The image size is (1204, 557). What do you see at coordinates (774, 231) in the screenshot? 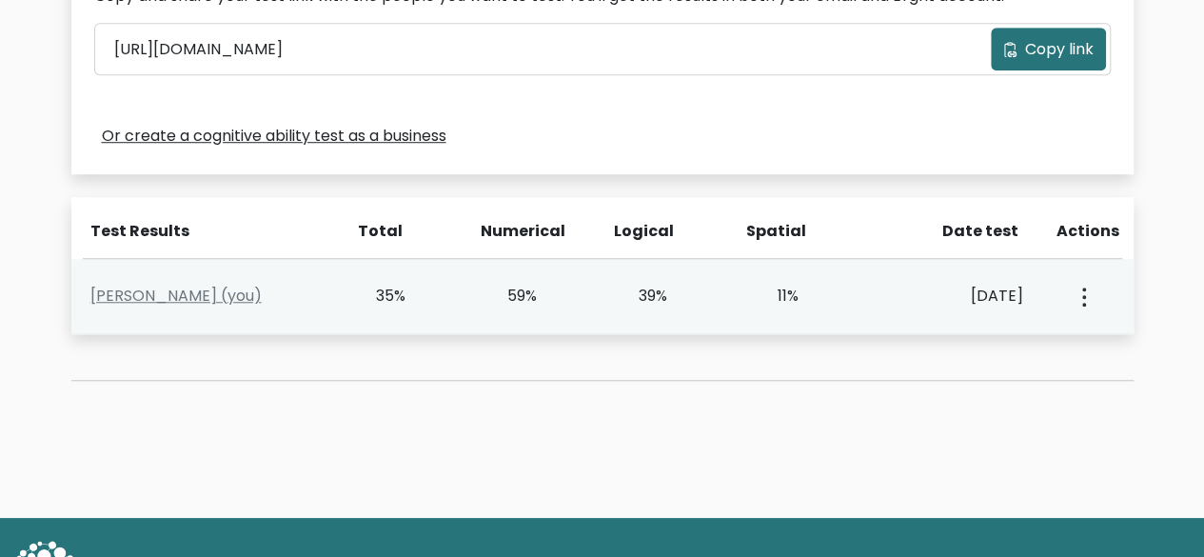
I see `div: Spatial` at bounding box center [774, 231].